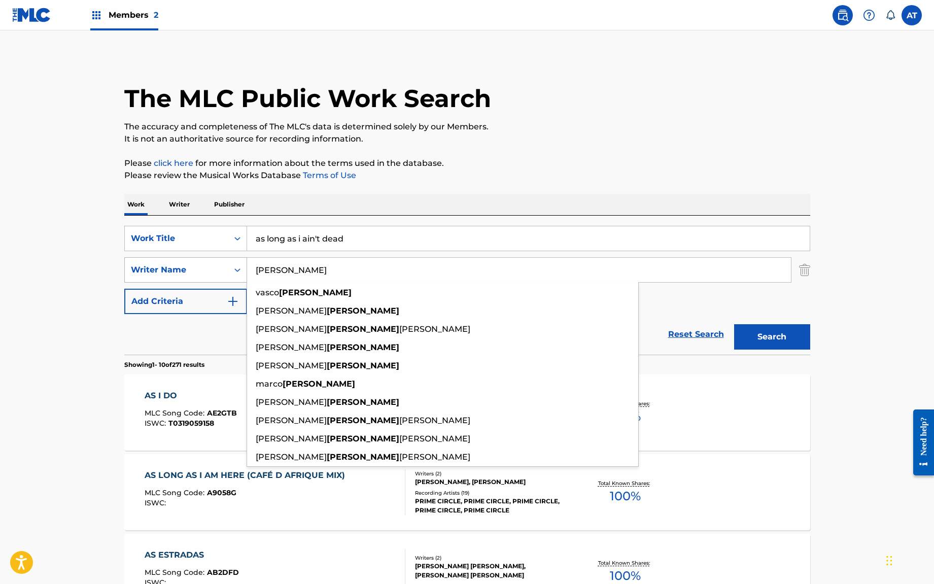 The height and width of the screenshot is (584, 934). I want to click on p: Please review the Musical Works Database, so click(467, 176).